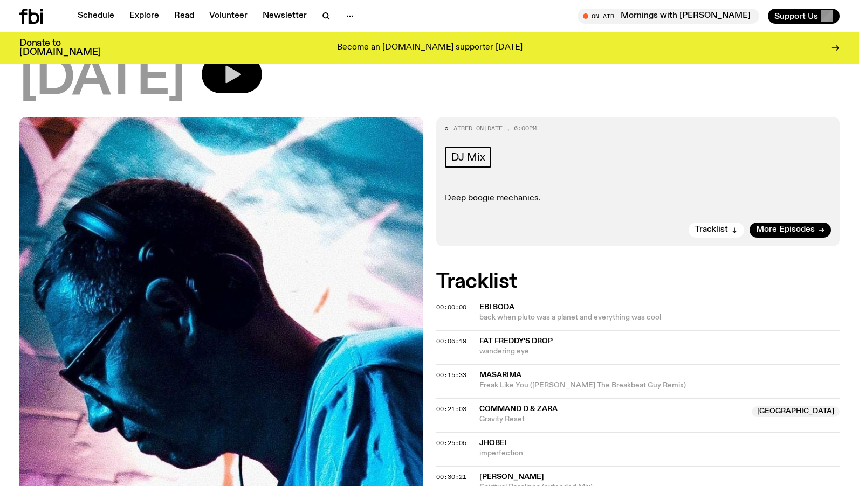 The image size is (859, 486). I want to click on button: 00:30:21, so click(451, 477).